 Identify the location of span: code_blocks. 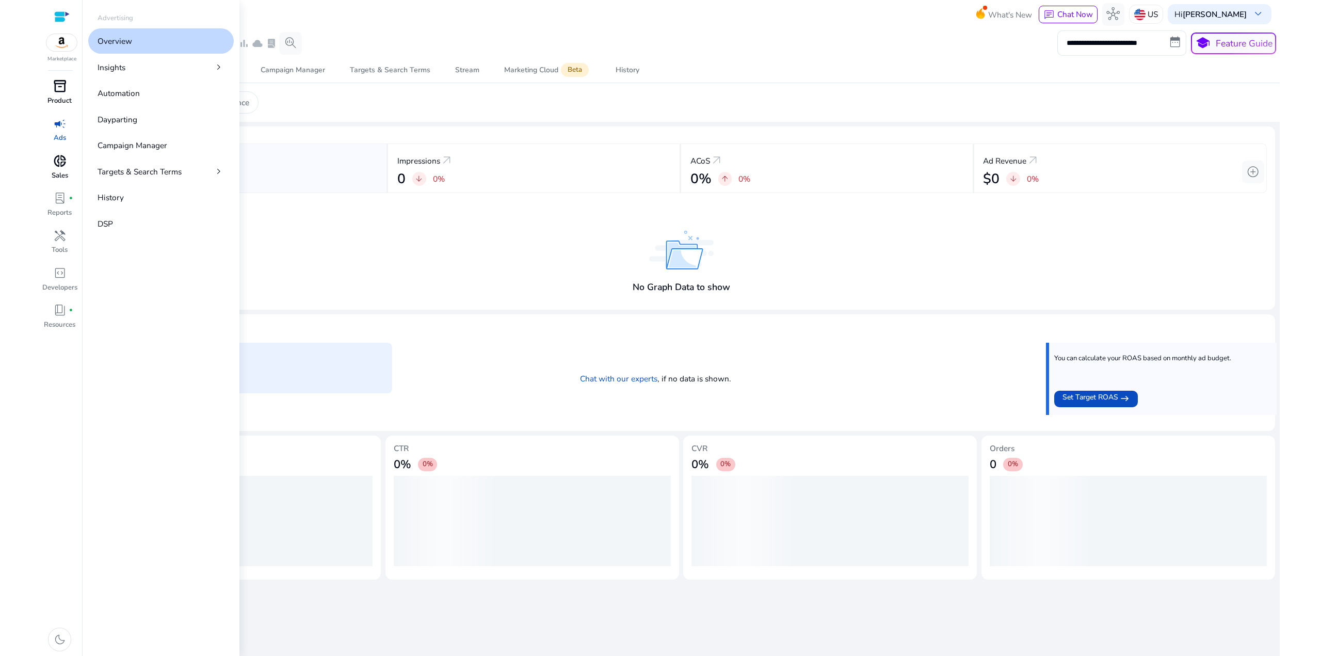
(60, 273).